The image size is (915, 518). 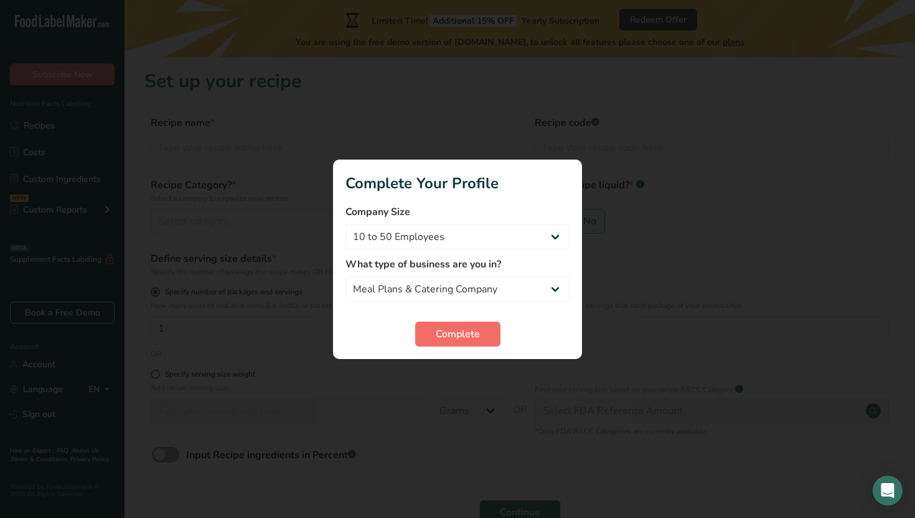 I want to click on label: What type of business are you in?, so click(x=458, y=264).